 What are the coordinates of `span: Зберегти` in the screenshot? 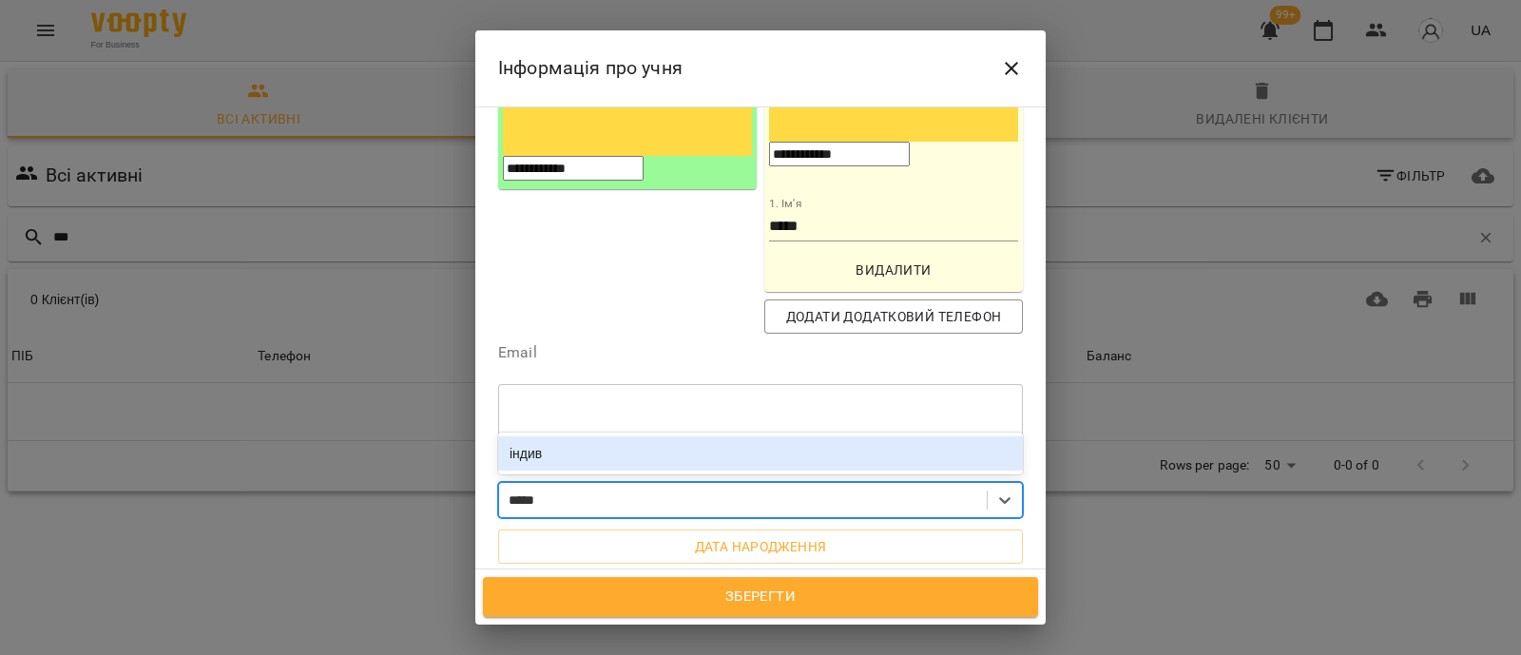 It's located at (760, 597).